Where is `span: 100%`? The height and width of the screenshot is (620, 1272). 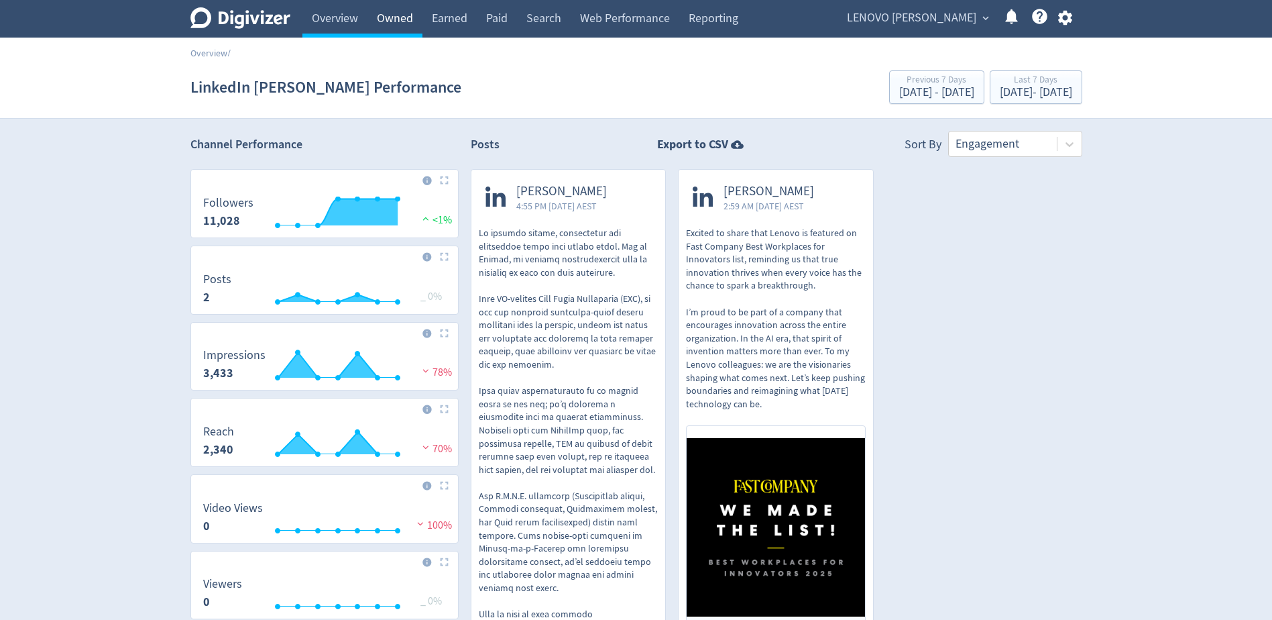
span: 100% is located at coordinates (433, 525).